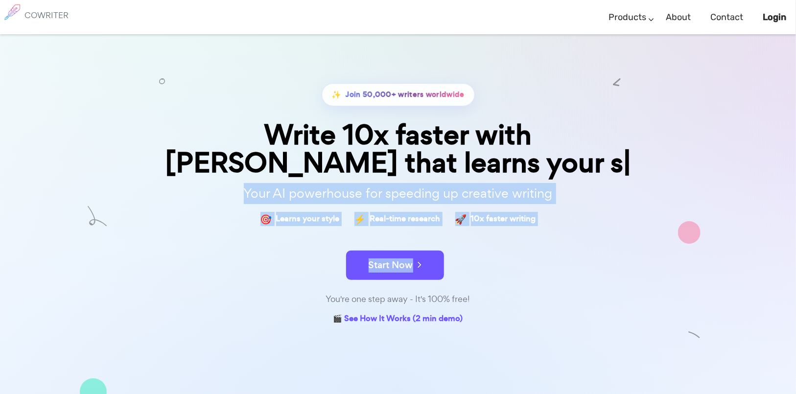  I want to click on span: Join 50,000+ writers worldwide, so click(405, 94).